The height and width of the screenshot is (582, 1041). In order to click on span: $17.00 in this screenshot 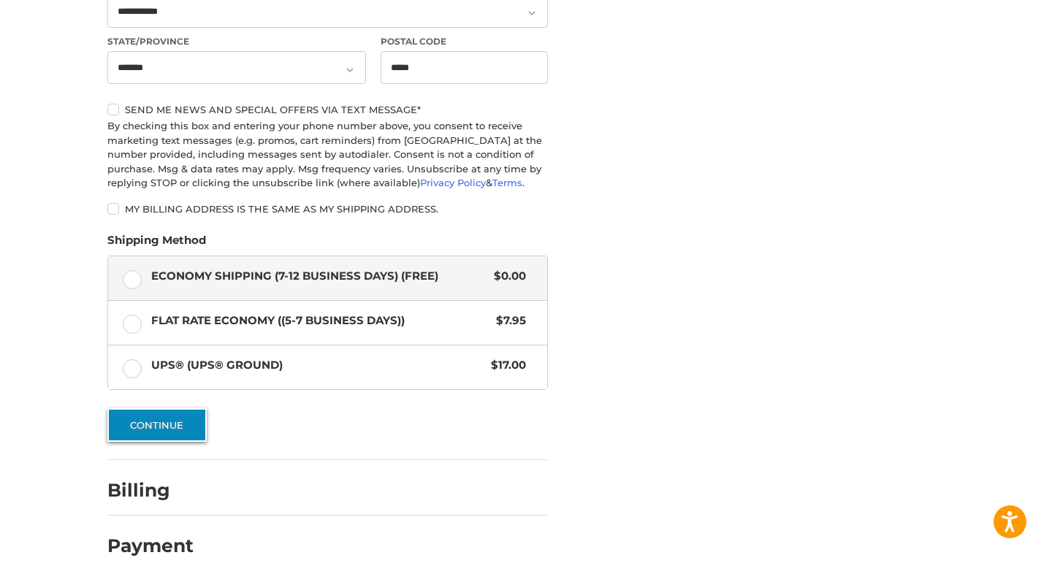, I will do `click(505, 365)`.